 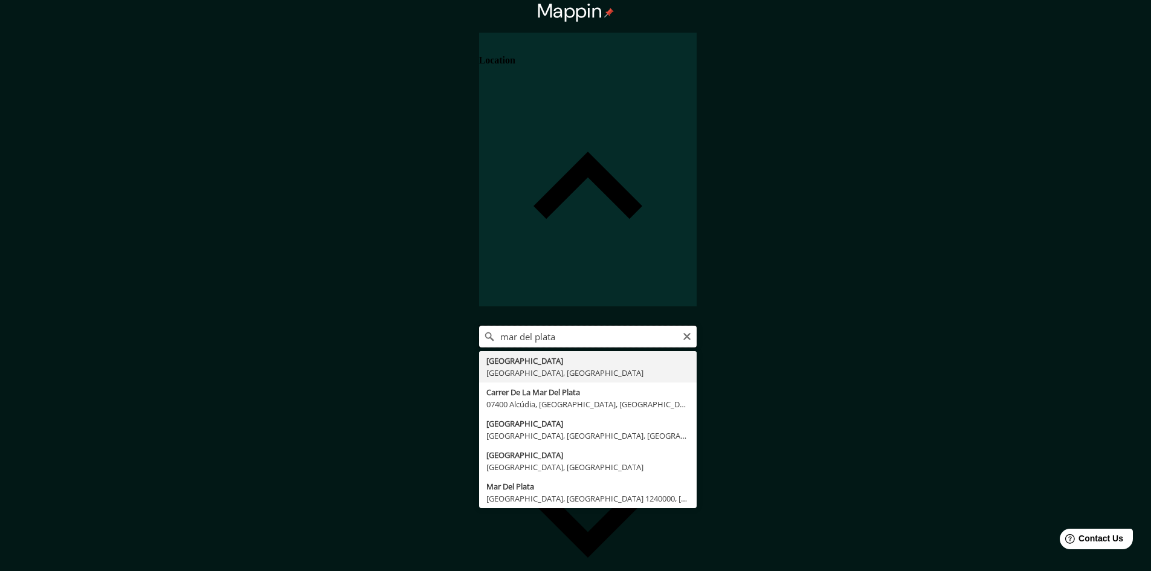 What do you see at coordinates (609, 13) in the screenshot?
I see `img: pin-icon.png` at bounding box center [609, 13].